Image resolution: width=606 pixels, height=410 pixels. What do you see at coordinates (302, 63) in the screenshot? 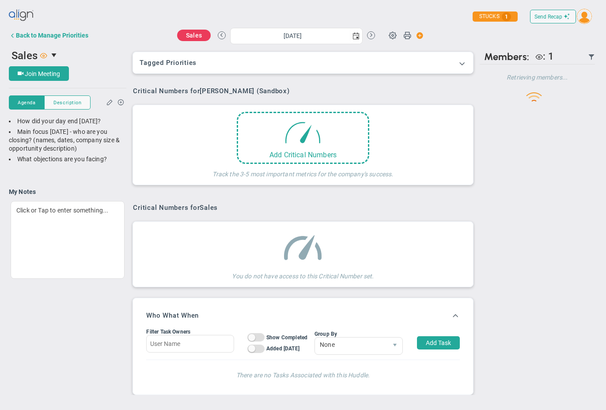
I see `h3: Tagged Priorities` at bounding box center [302, 63].